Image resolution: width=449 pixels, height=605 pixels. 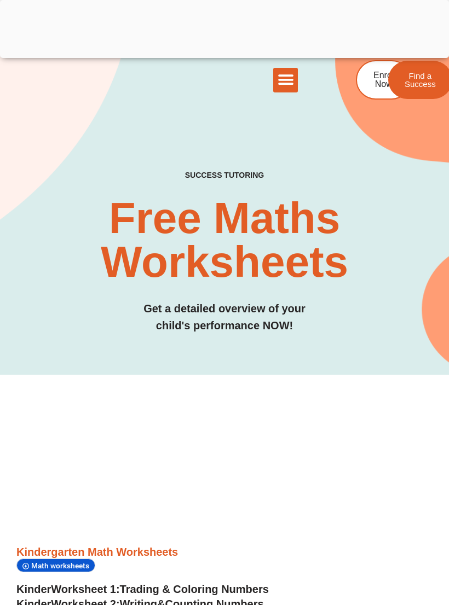 What do you see at coordinates (142, 589) in the screenshot?
I see `a: KinderWorksheet 1:Trading & Coloring Numbers` at bounding box center [142, 589].